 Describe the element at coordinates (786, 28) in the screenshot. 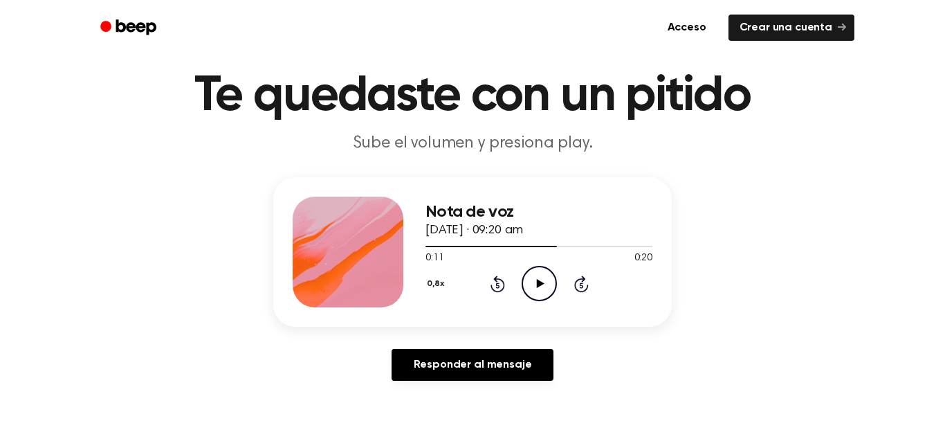

I see `font: Crear una cuenta` at that location.